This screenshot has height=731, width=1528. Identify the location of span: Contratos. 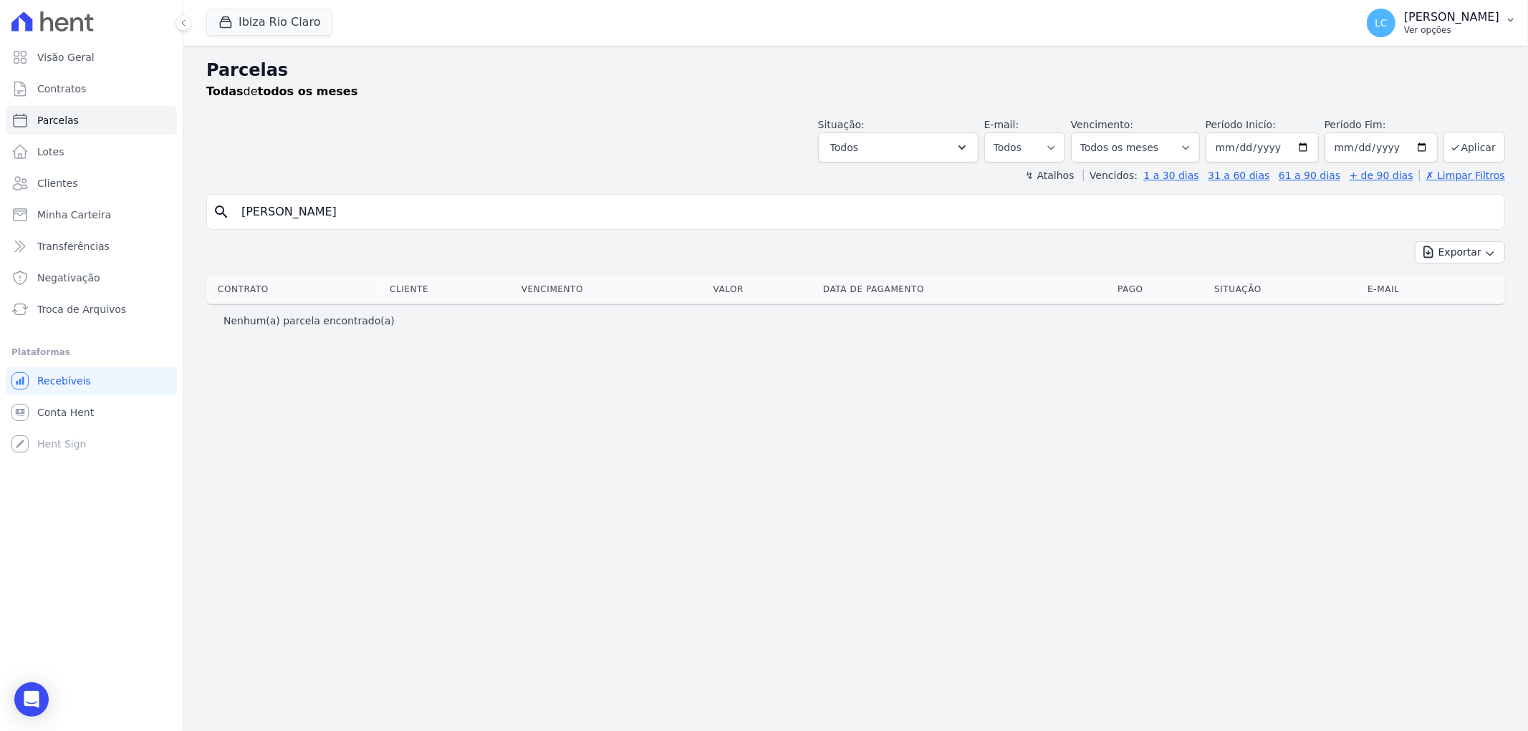
(62, 89).